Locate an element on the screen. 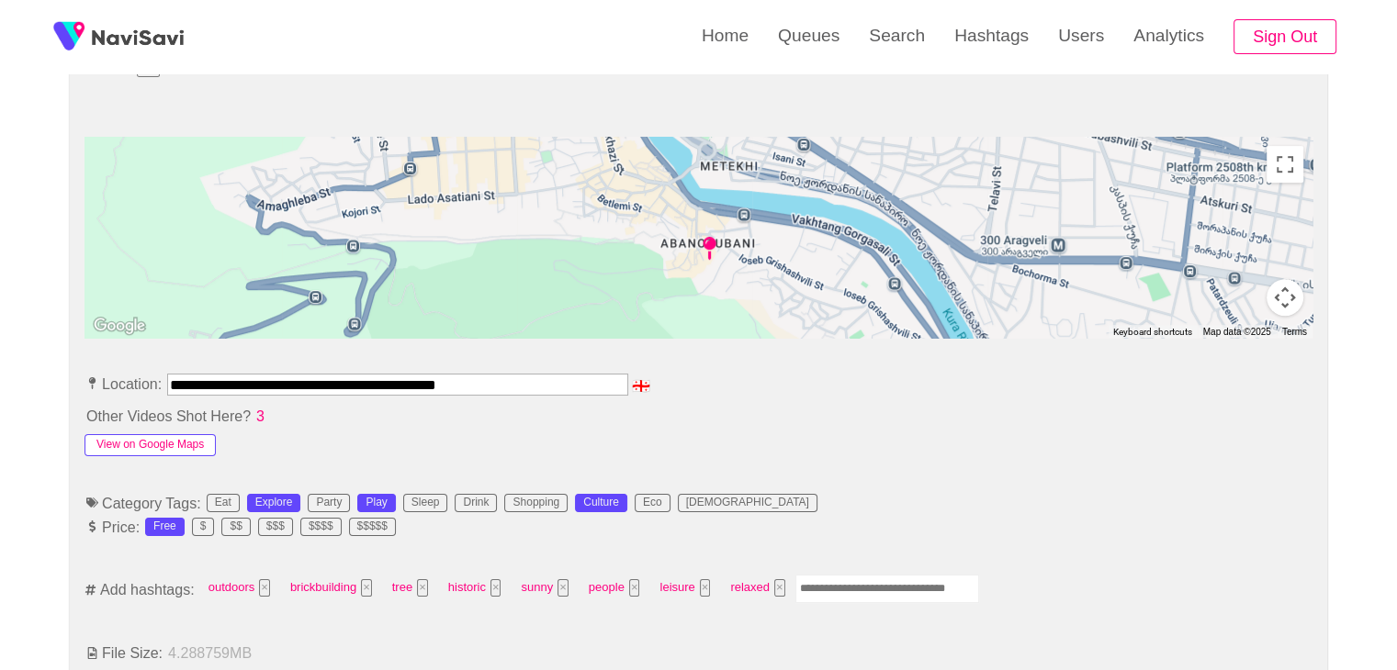  span: Add hashtags: is located at coordinates (147, 590).